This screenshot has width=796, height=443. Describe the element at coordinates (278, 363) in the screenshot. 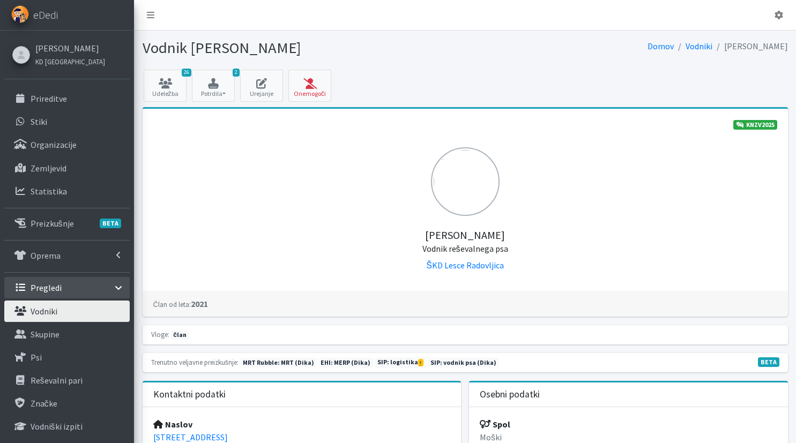

I see `span: Naslednja preizkušnja: jesen 2027` at that location.